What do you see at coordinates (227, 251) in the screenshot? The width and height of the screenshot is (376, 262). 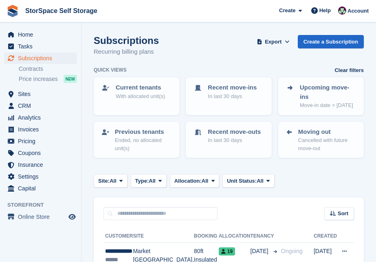 I see `span: 19` at bounding box center [227, 251].